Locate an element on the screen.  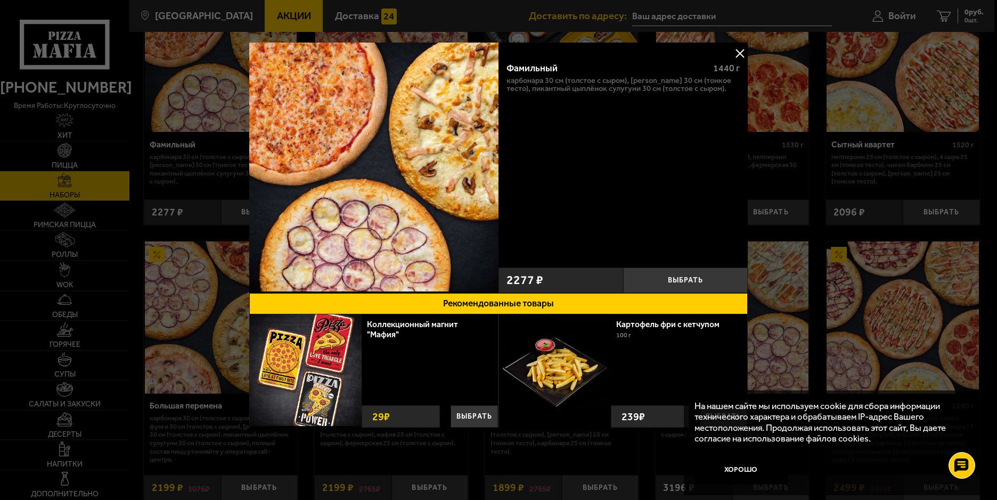
span: 1440 г is located at coordinates (726, 68).